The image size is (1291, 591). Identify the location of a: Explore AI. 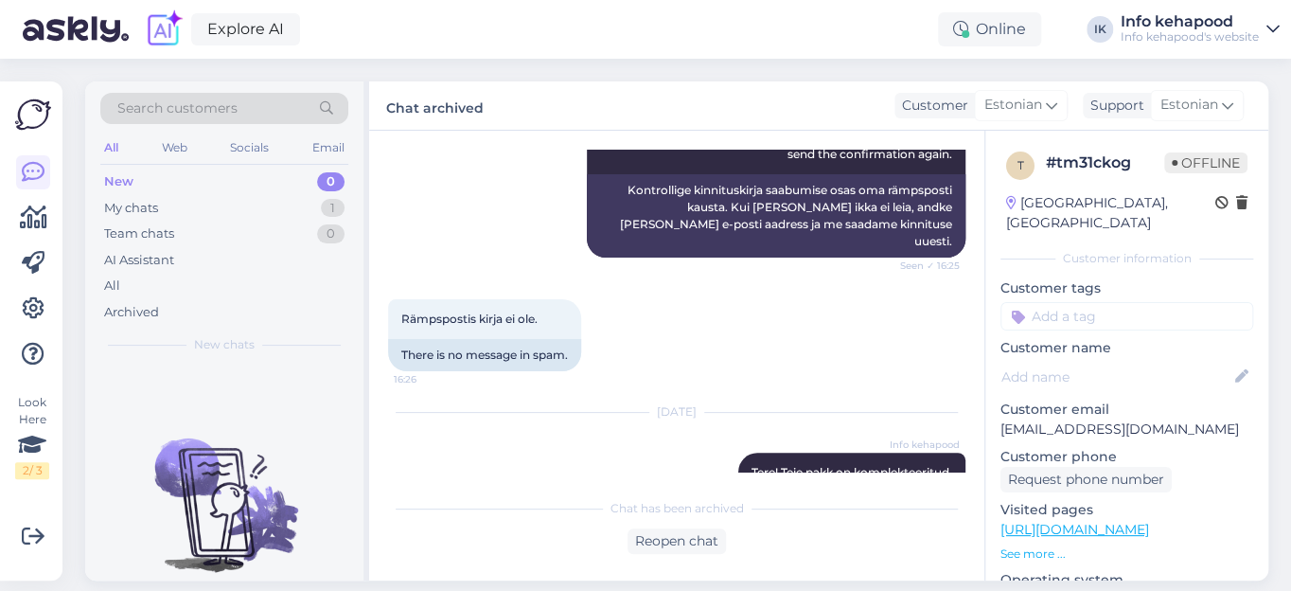
(245, 29).